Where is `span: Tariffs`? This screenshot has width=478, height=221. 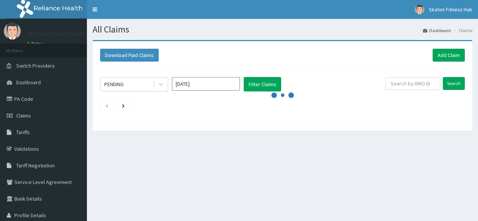 span: Tariffs is located at coordinates (23, 132).